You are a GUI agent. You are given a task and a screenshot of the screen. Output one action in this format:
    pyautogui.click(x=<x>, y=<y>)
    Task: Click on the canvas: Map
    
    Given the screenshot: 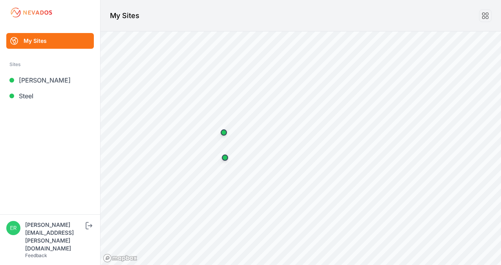 What is the action you would take?
    pyautogui.click(x=301, y=148)
    